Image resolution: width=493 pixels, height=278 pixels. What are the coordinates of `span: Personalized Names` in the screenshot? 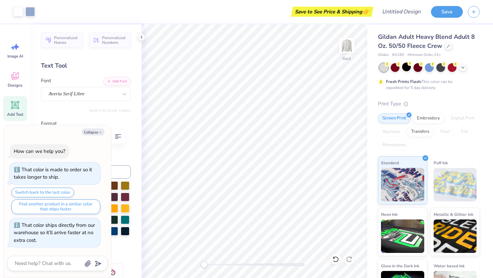 It's located at (66, 40).